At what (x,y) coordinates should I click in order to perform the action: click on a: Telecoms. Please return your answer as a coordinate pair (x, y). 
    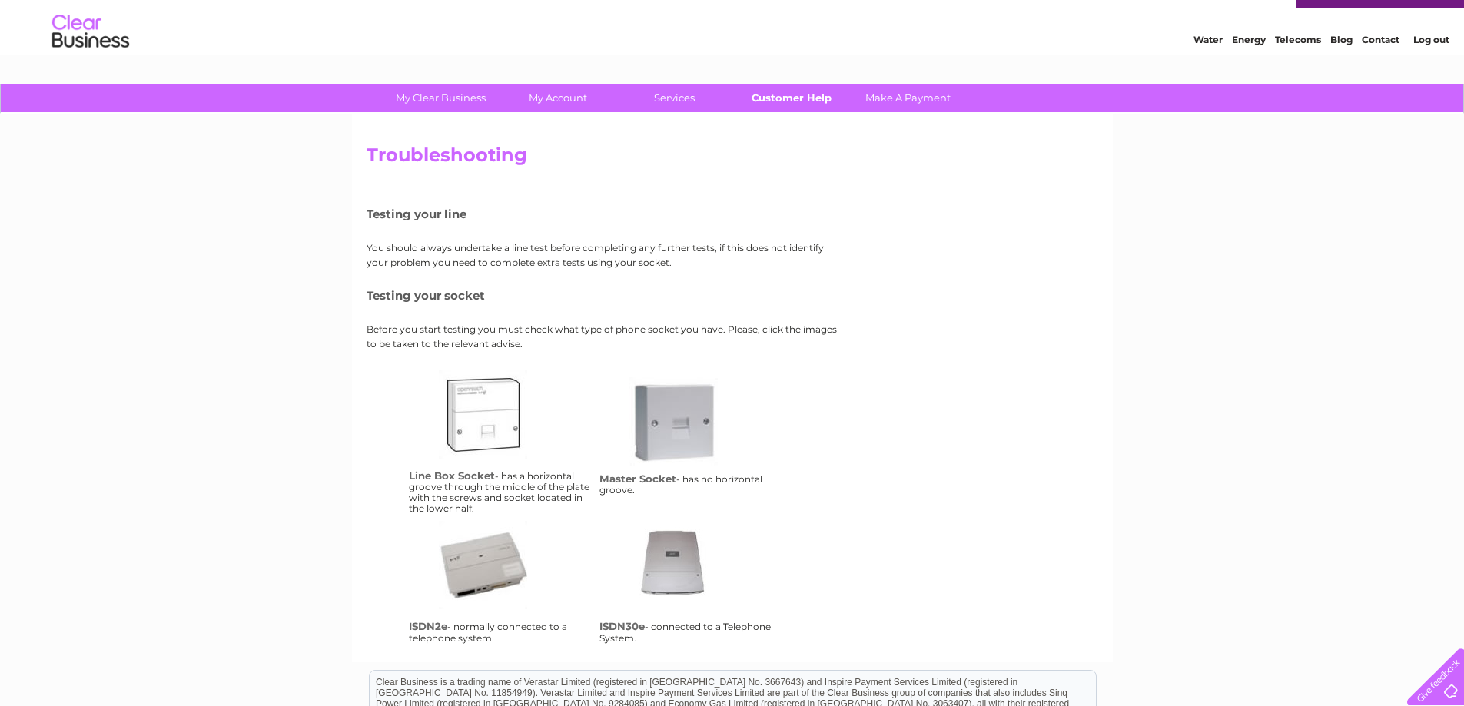
    Looking at the image, I should click on (1298, 71).